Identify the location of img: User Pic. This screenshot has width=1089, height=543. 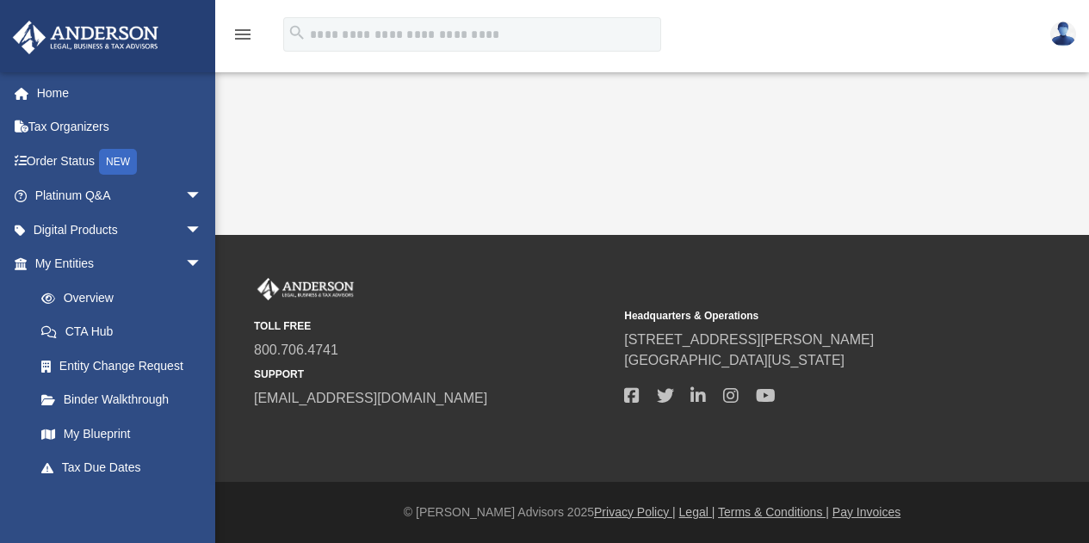
(1063, 34).